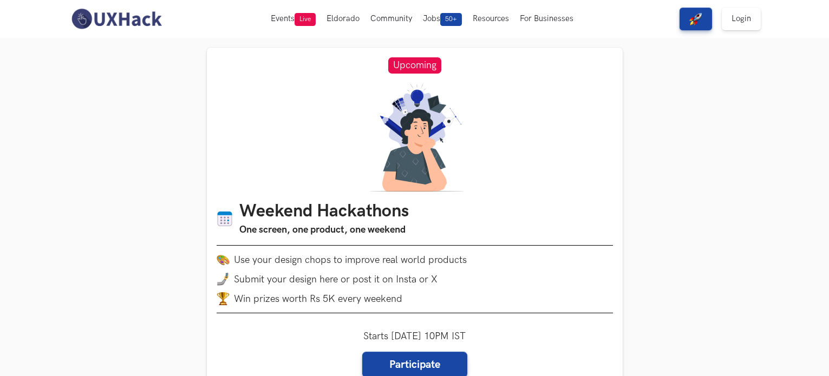 The height and width of the screenshot is (376, 829). What do you see at coordinates (696, 19) in the screenshot?
I see `img: rocket` at bounding box center [696, 19].